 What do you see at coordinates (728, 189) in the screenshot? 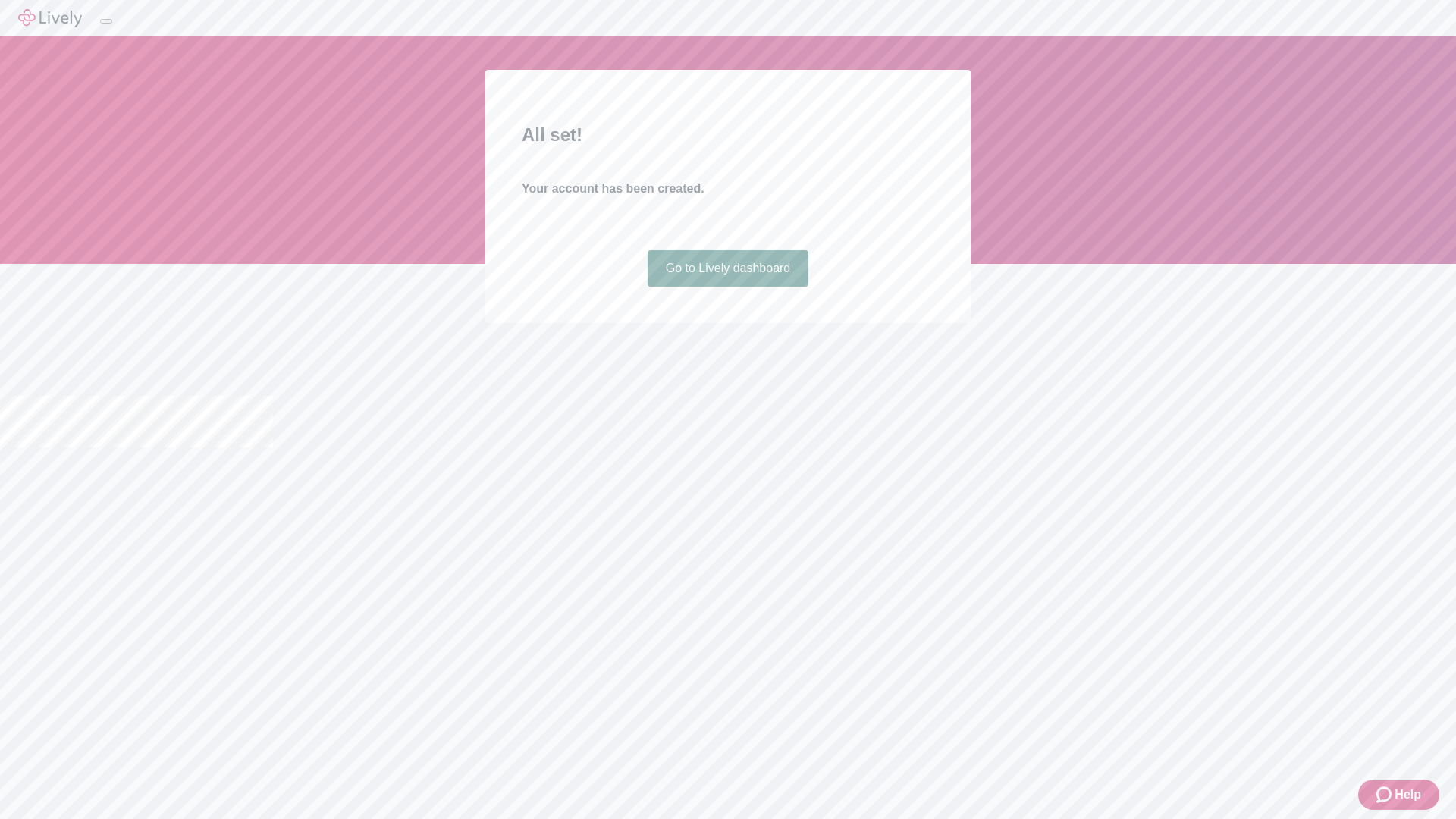
I see `h4: Your account has been created.` at bounding box center [728, 189].